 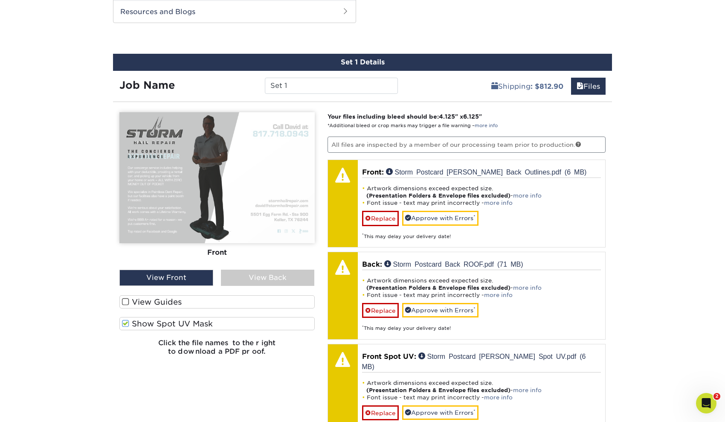 I want to click on a: Shipping: $812.90, so click(x=527, y=86).